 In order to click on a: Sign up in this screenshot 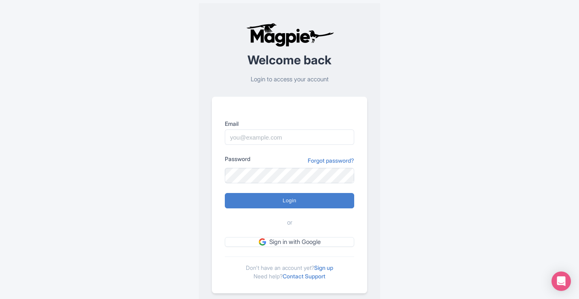, I will do `click(323, 267)`.